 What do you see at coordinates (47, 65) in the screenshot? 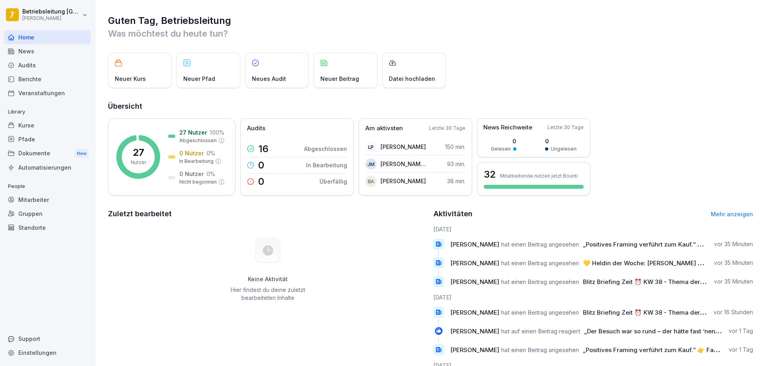
I see `a: Audits` at bounding box center [47, 65].